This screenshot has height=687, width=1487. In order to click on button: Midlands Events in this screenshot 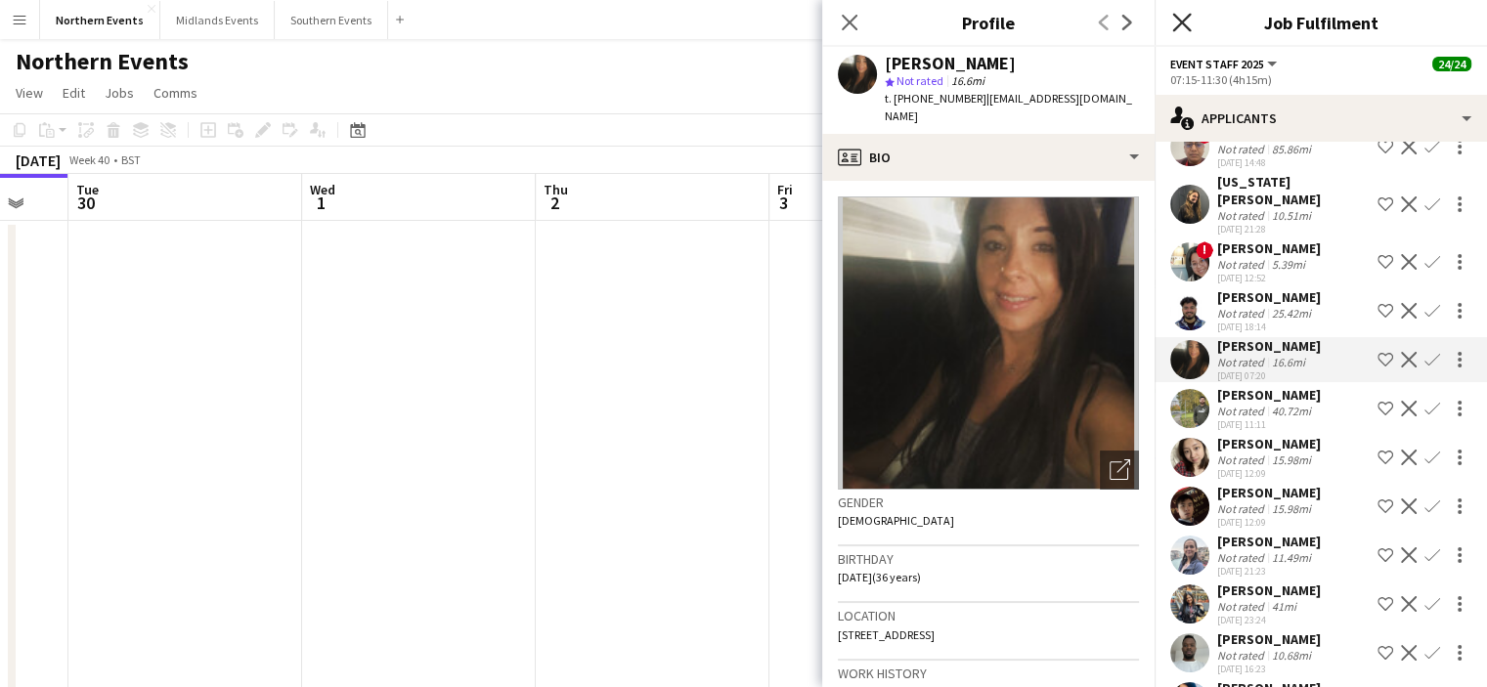, I will do `click(217, 20)`.